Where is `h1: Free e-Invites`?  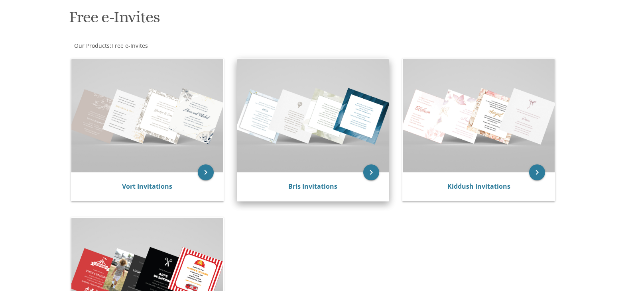 h1: Free e-Invites is located at coordinates (232, 20).